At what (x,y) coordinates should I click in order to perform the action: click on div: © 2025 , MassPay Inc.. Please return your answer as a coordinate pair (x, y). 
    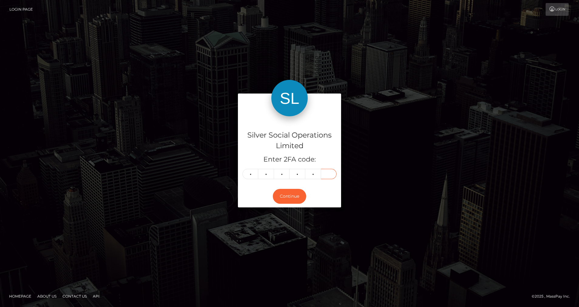
    Looking at the image, I should click on (553, 296).